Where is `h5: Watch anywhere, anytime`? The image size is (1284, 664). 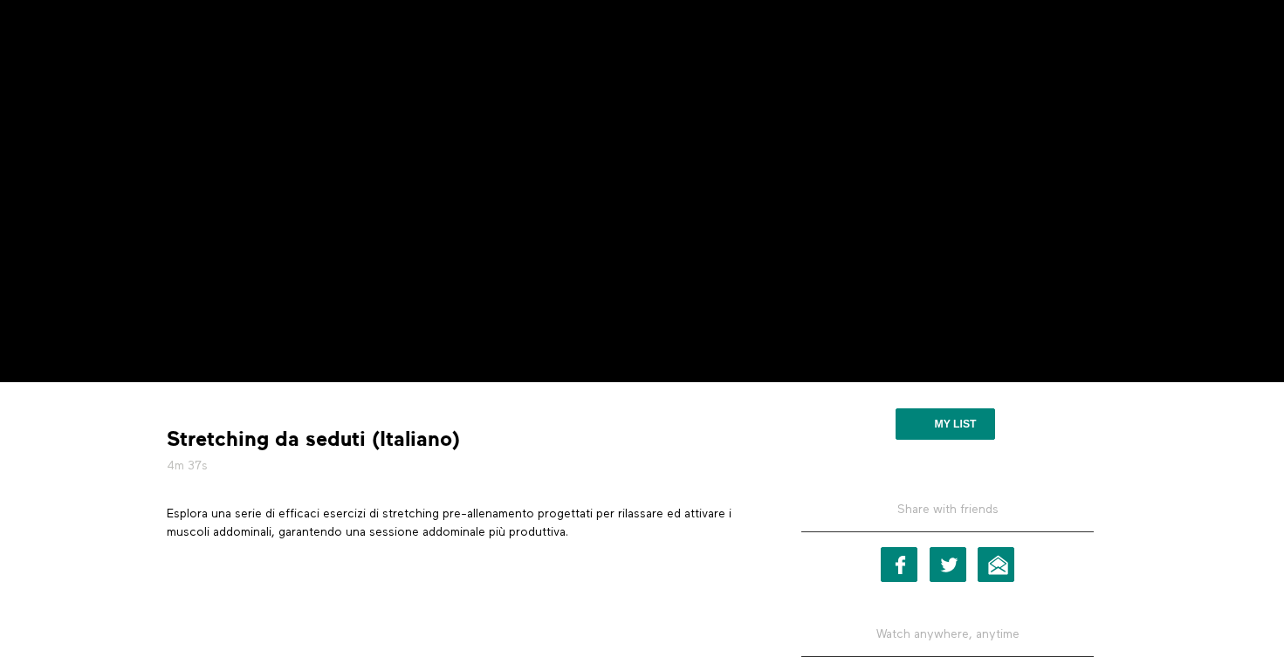 h5: Watch anywhere, anytime is located at coordinates (947, 635).